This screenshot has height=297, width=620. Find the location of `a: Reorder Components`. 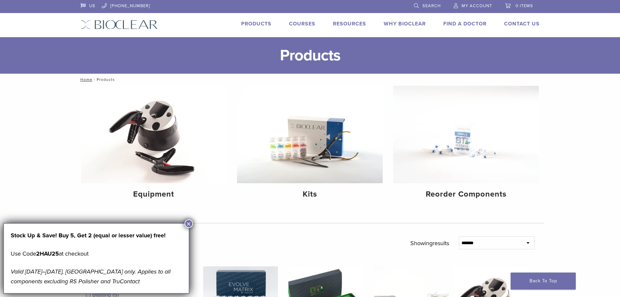

a: Reorder Components is located at coordinates (466, 145).